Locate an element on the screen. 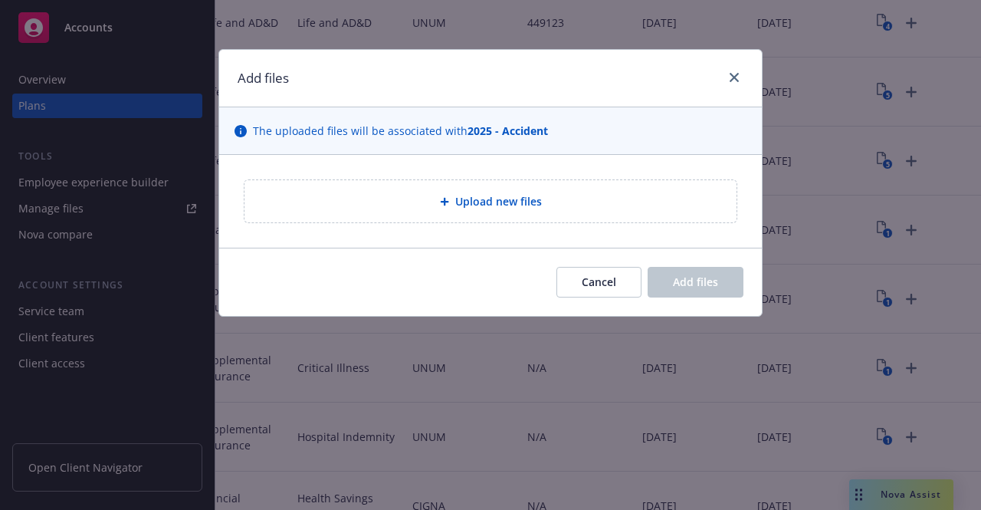 This screenshot has height=510, width=981. h1: Add files is located at coordinates (263, 78).